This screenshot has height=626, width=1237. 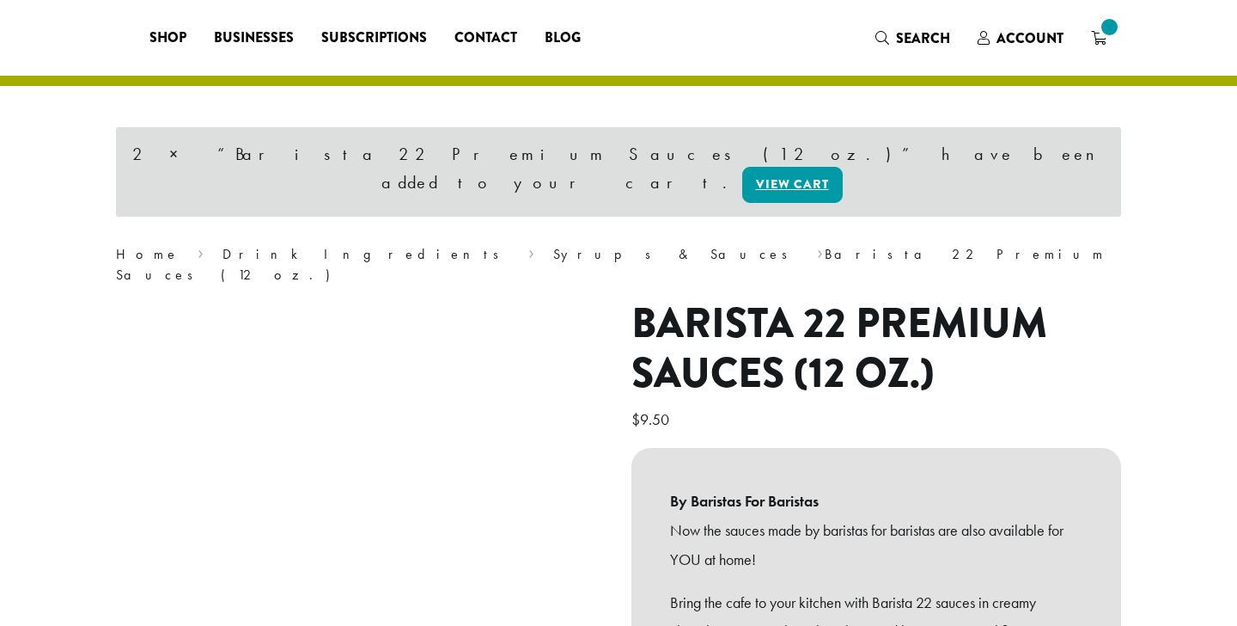 I want to click on a: Drink Ingredients, so click(x=366, y=254).